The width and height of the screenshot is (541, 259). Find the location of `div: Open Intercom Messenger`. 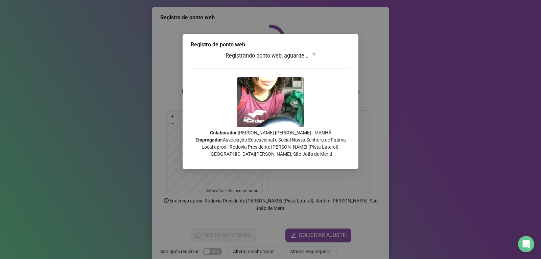

div: Open Intercom Messenger is located at coordinates (526, 244).